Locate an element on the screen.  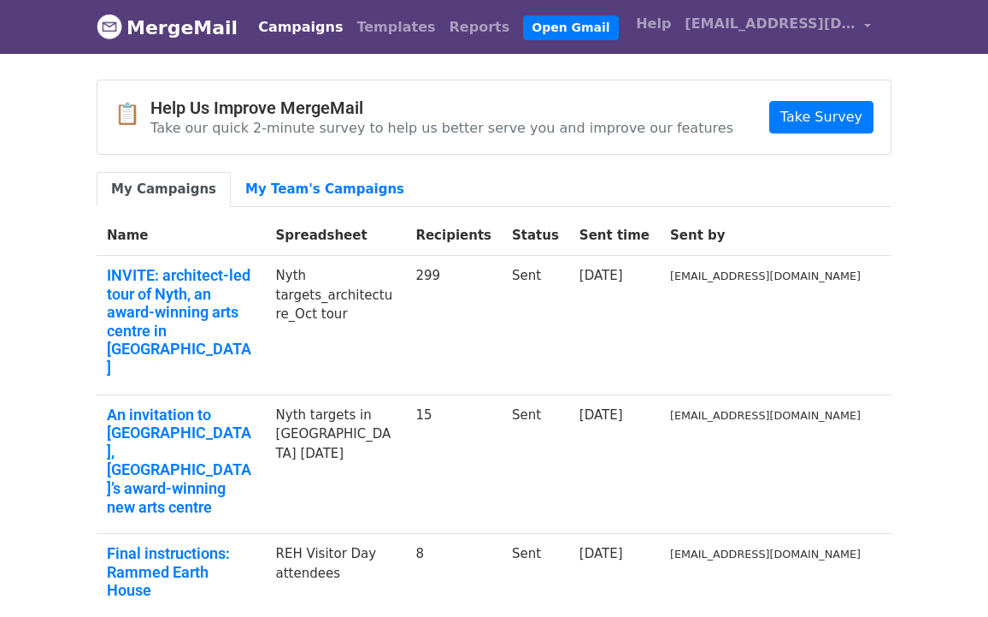
a: Reports is located at coordinates (480, 27).